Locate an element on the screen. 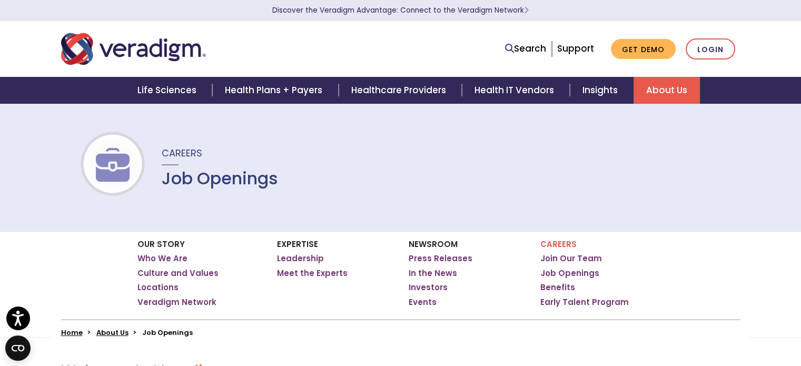  a: Who We Are is located at coordinates (162, 259).